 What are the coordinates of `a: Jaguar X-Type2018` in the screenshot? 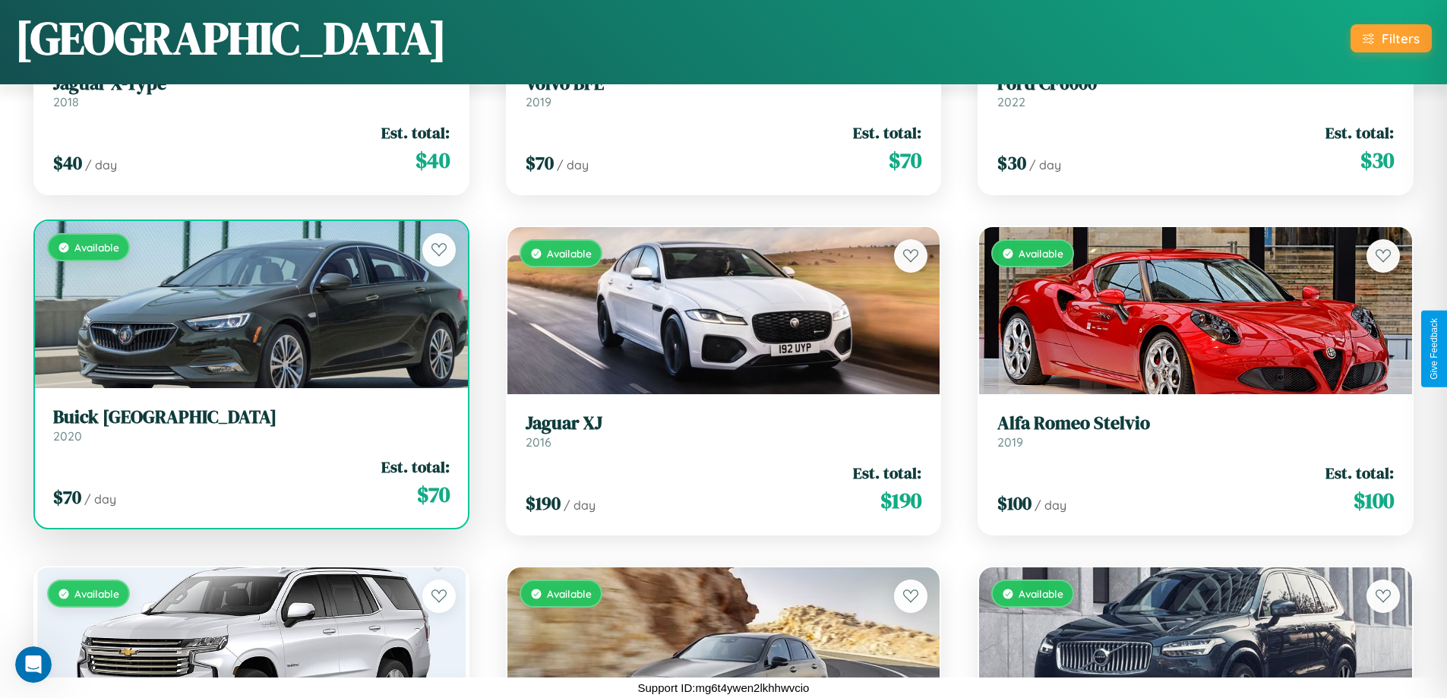 It's located at (251, 91).